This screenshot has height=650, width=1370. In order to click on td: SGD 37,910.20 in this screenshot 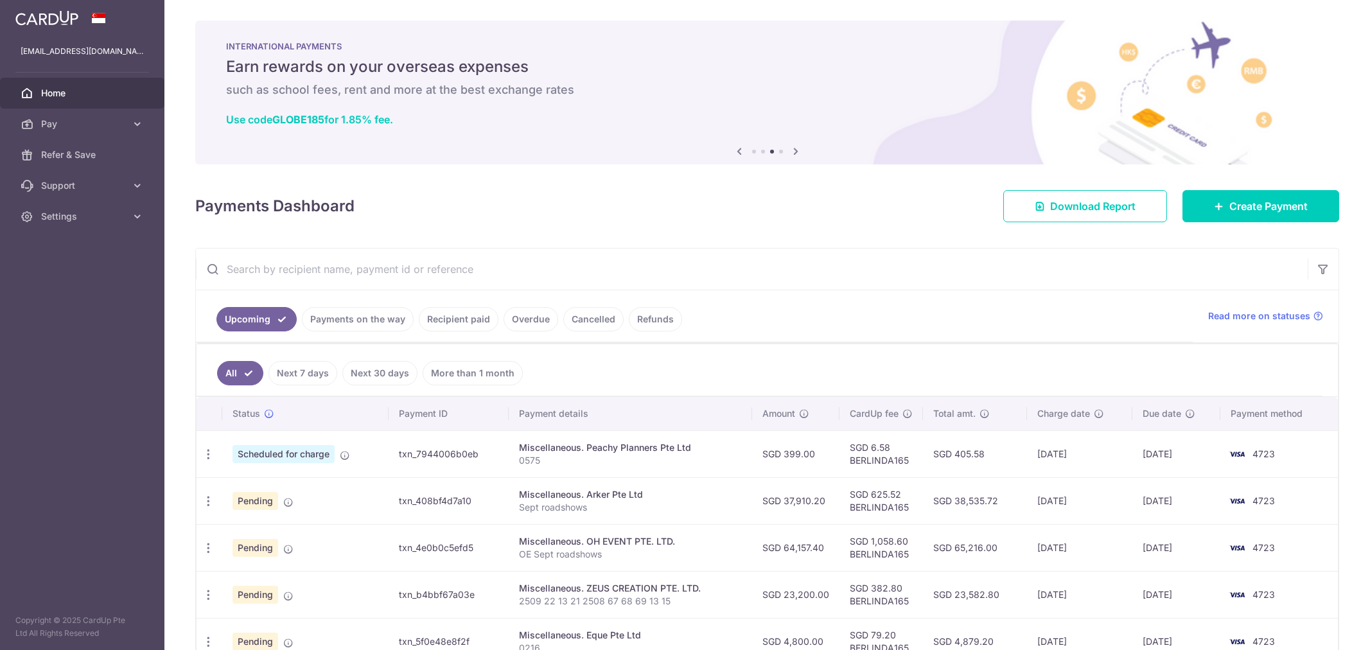, I will do `click(796, 500)`.